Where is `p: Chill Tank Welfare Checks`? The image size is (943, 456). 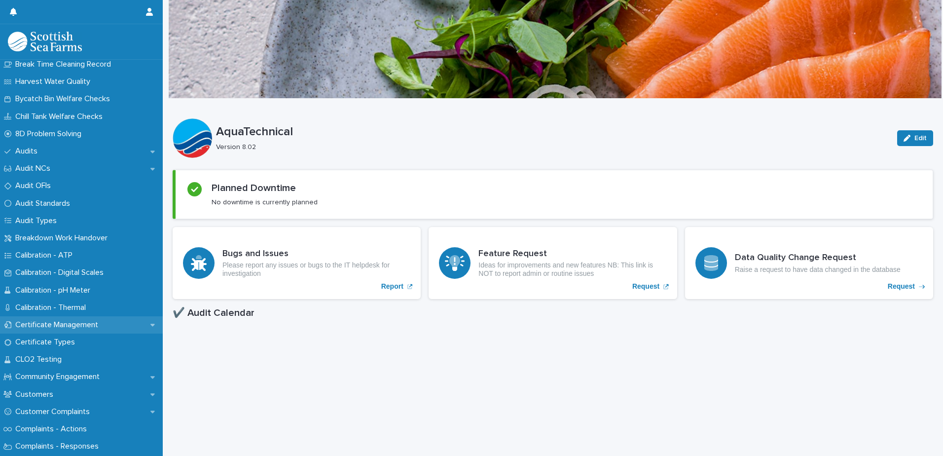 p: Chill Tank Welfare Checks is located at coordinates (61, 116).